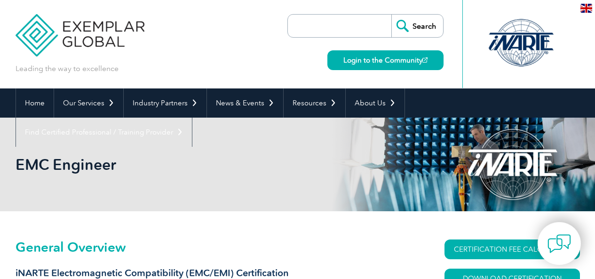 The height and width of the screenshot is (279, 595). Describe the element at coordinates (375, 103) in the screenshot. I see `a: About Us` at that location.